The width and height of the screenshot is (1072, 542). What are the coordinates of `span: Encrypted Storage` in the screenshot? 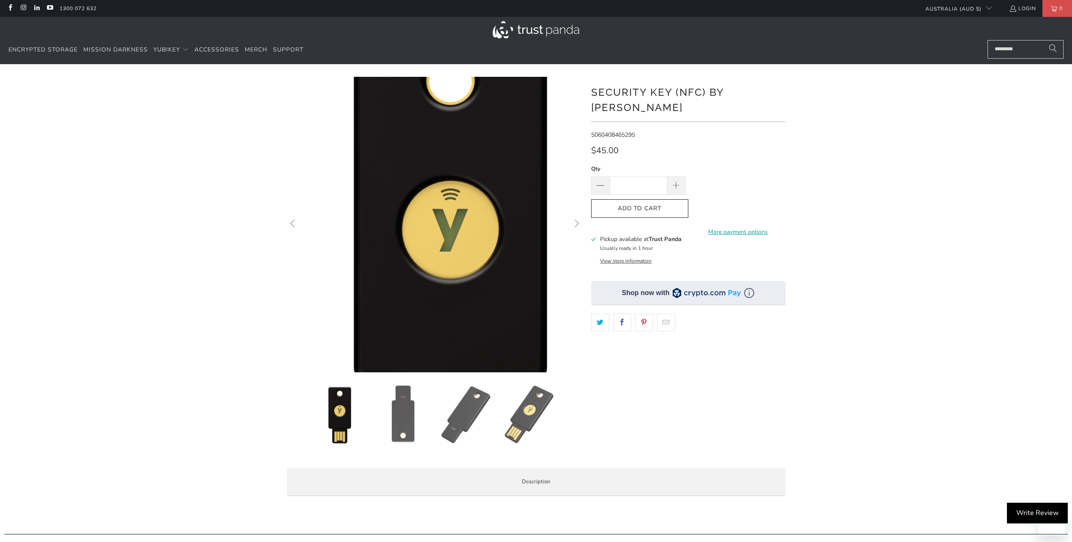 It's located at (43, 49).